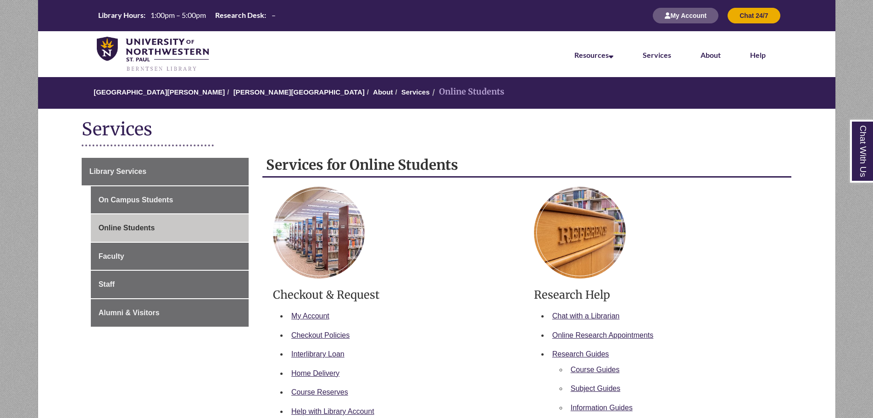 This screenshot has height=418, width=873. I want to click on a: Hours Today, so click(187, 16).